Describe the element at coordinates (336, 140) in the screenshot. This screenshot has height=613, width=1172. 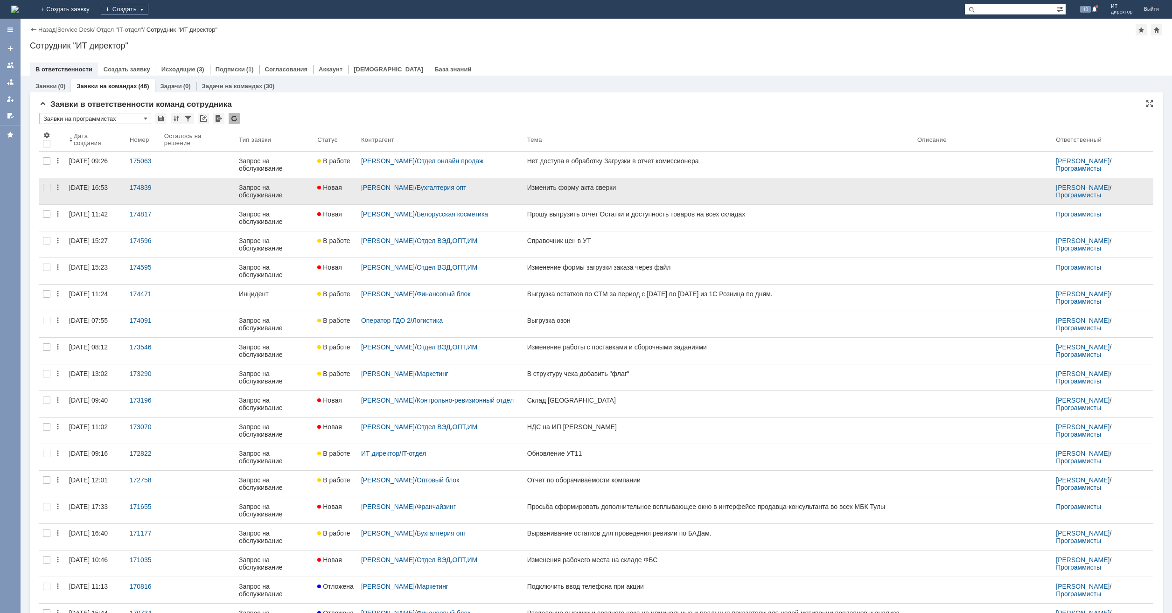
I see `th: Статус` at that location.